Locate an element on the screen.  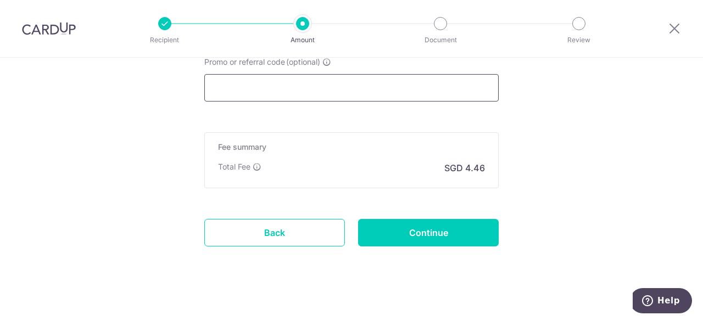
span: Help is located at coordinates (36, 13).